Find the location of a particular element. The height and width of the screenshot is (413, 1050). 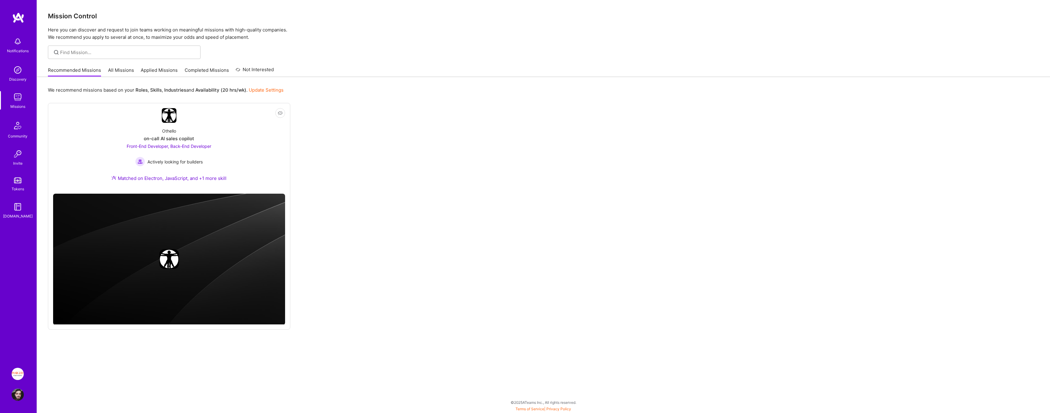

img: Ateam Purple Icon is located at coordinates (114, 178).